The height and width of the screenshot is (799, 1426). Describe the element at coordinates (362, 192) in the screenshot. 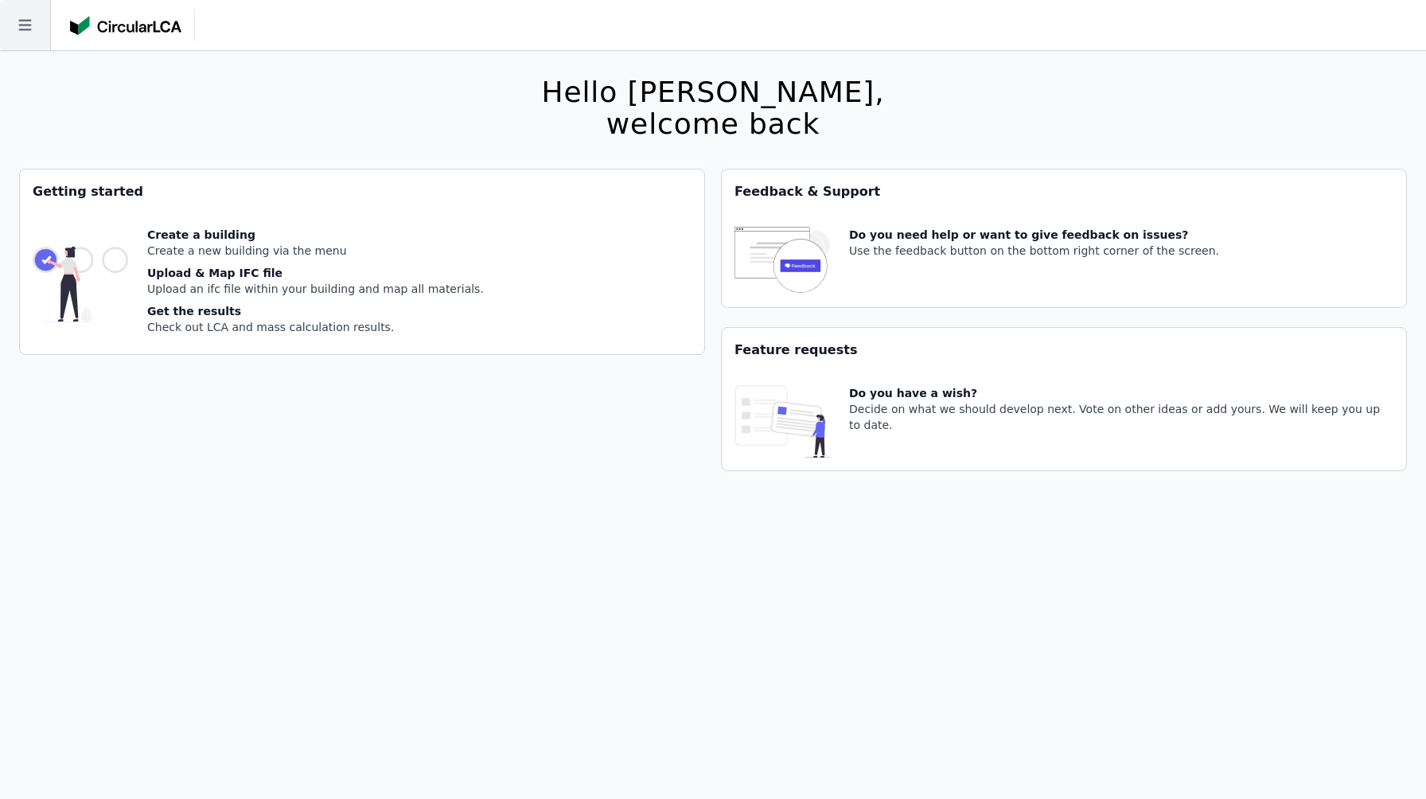

I see `div: Getting started` at that location.